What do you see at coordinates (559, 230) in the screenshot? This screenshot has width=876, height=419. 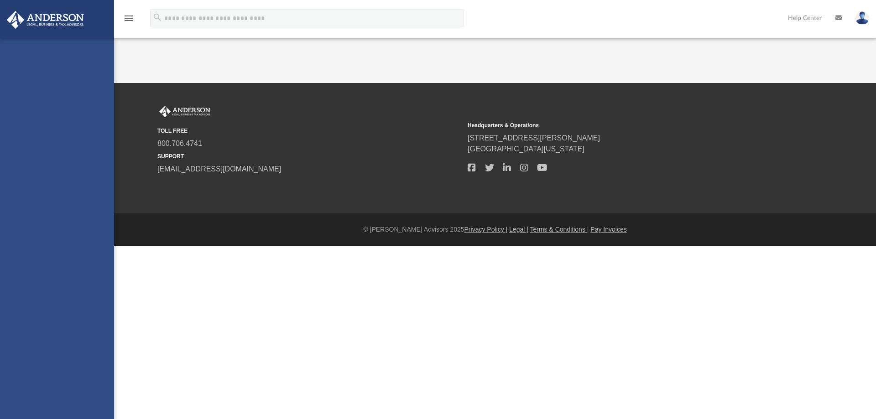 I see `a: Terms & Conditions |` at bounding box center [559, 230].